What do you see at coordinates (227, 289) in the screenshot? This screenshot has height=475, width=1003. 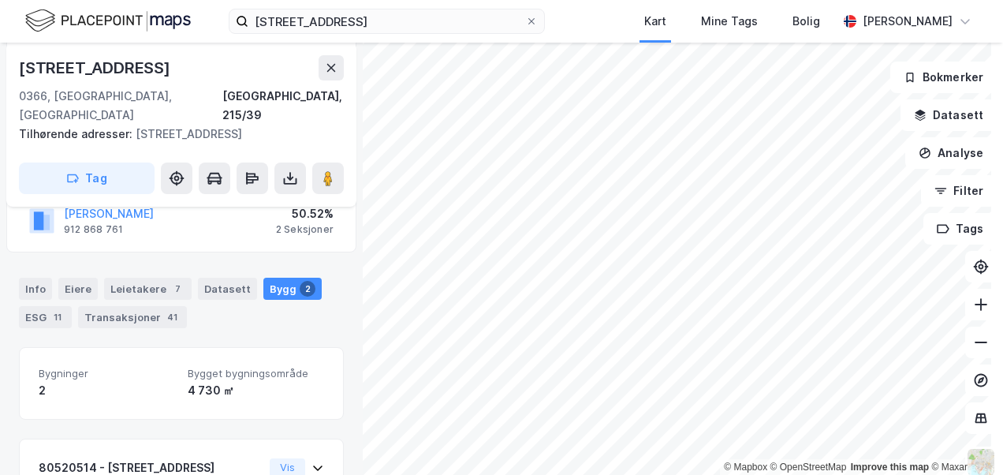 I see `div: Datasett` at bounding box center [227, 289].